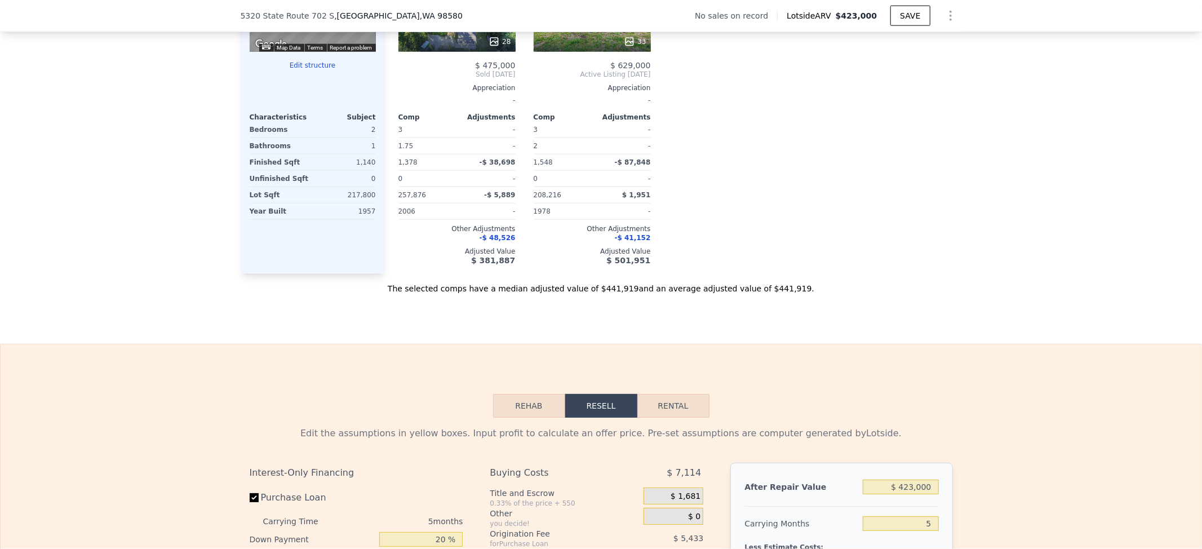 The width and height of the screenshot is (1202, 549). Describe the element at coordinates (601, 433) in the screenshot. I see `div: Edit the assumptions in yellow boxes. Input profit to calculate an offer price. Pre-set assumptio...` at that location.